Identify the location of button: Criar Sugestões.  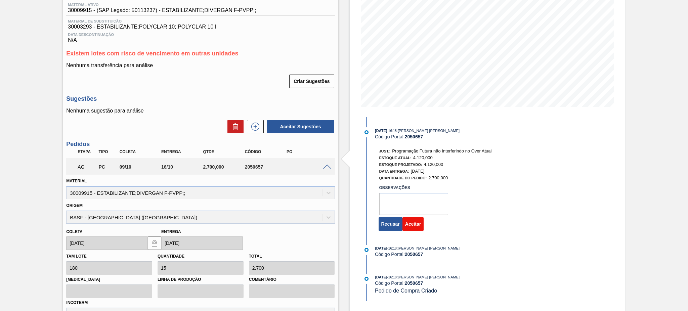
(311, 81).